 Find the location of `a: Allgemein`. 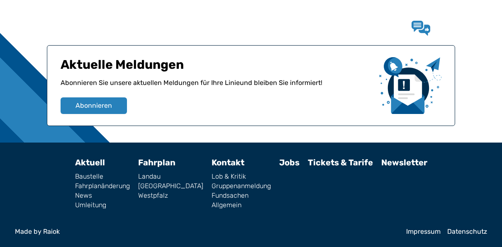

a: Allgemein is located at coordinates (241, 205).